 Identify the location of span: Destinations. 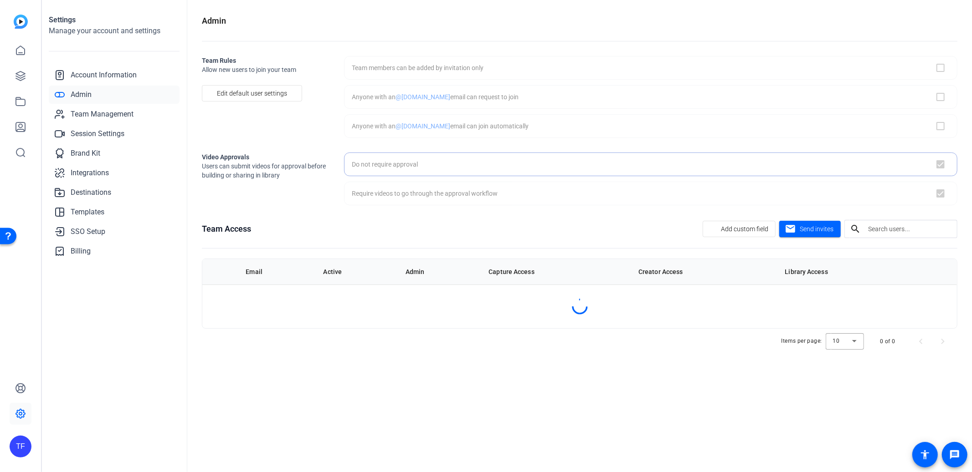
(91, 193).